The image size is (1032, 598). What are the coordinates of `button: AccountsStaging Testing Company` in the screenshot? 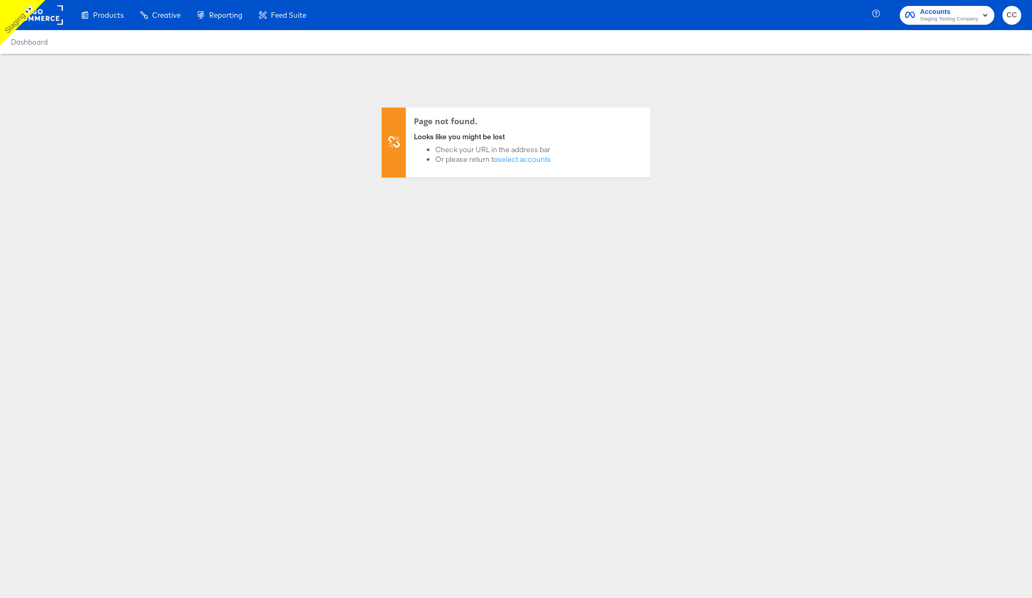 It's located at (947, 15).